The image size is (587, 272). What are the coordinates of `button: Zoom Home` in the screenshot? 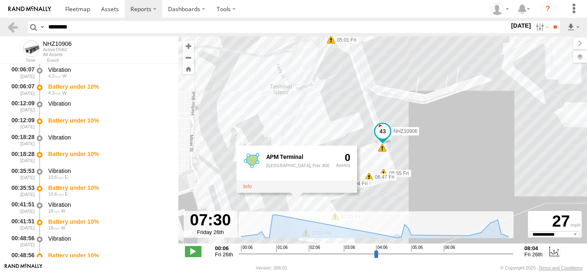 It's located at (188, 69).